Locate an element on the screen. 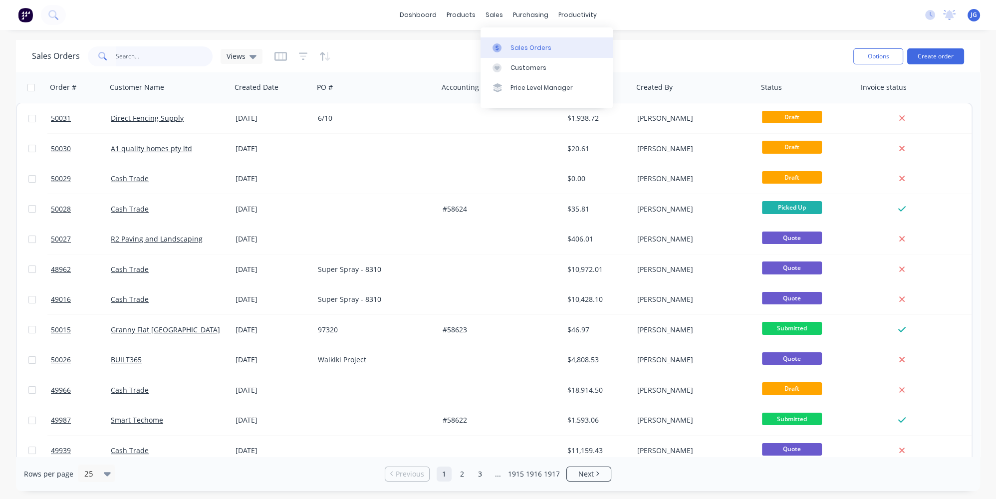  span: 49966 is located at coordinates (61, 390).